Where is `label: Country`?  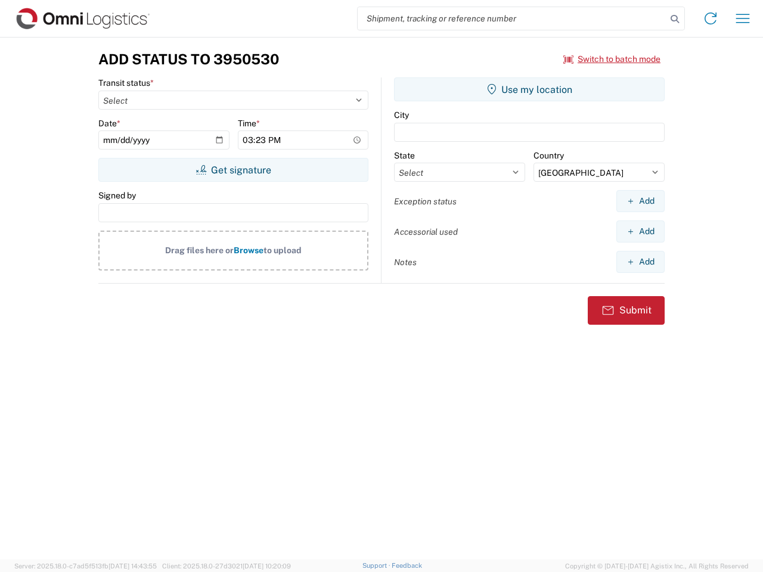
label: Country is located at coordinates (548, 156).